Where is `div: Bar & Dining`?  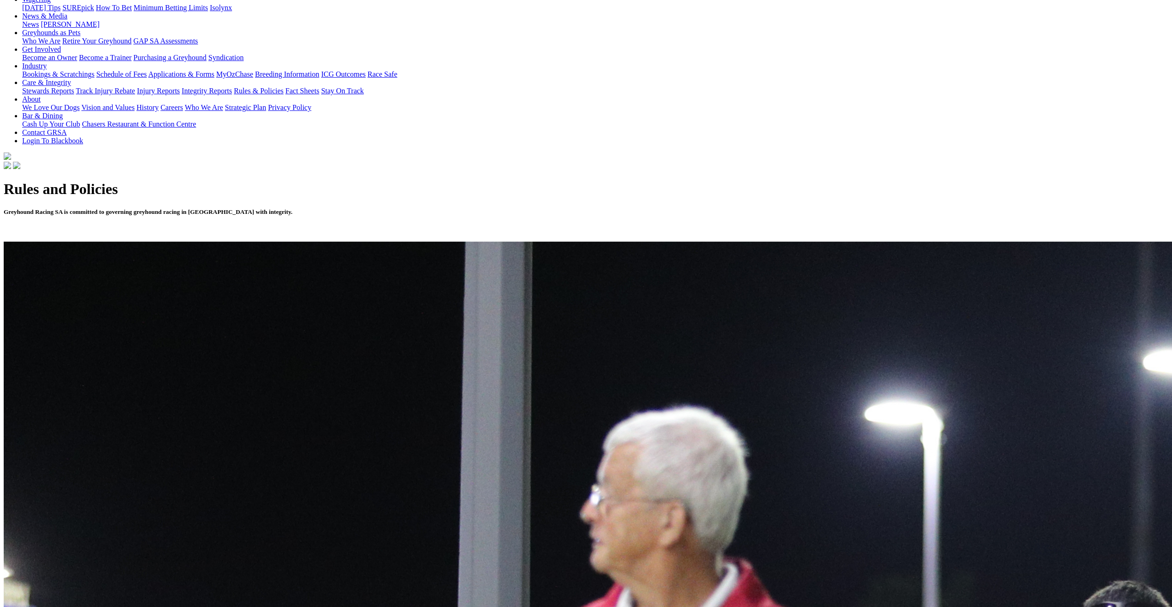
div: Bar & Dining is located at coordinates (595, 124).